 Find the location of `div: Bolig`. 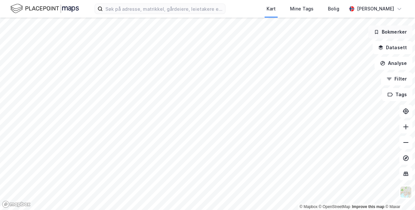

div: Bolig is located at coordinates (333, 9).